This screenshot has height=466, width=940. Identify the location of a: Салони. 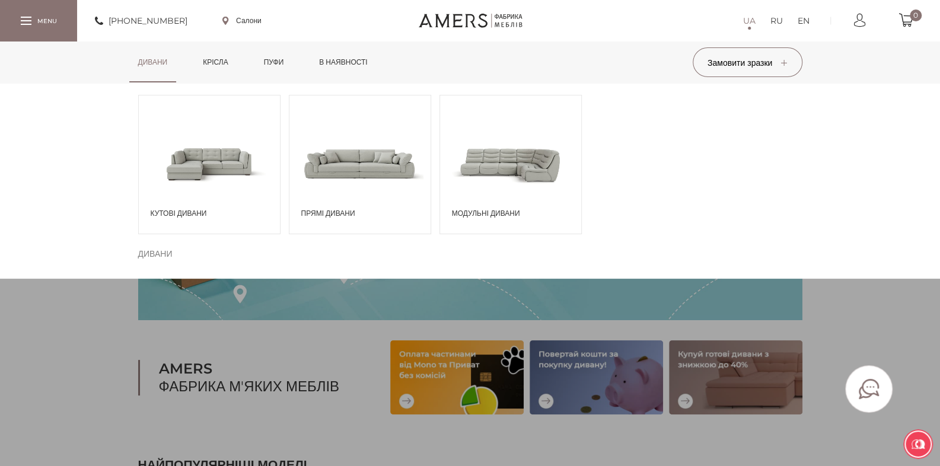
(242, 21).